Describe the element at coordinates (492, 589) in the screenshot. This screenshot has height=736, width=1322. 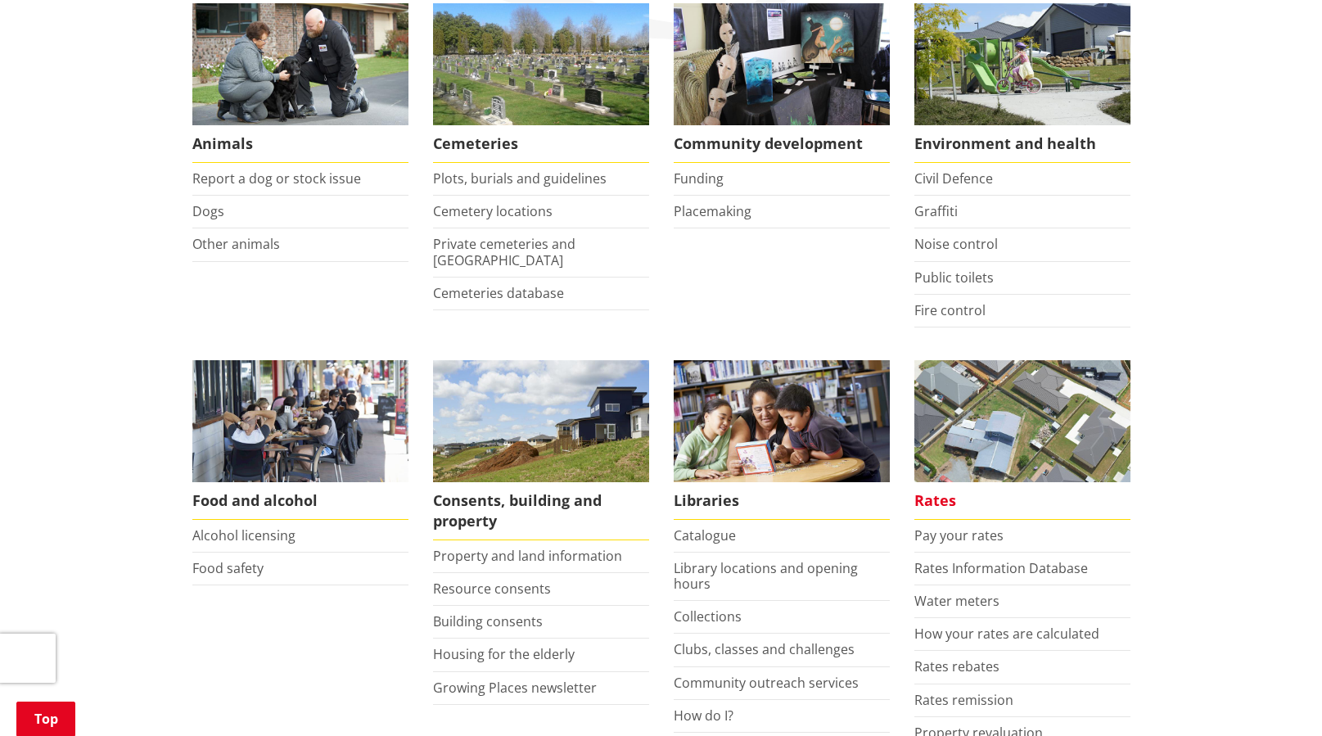
I see `a: Resource consents` at that location.